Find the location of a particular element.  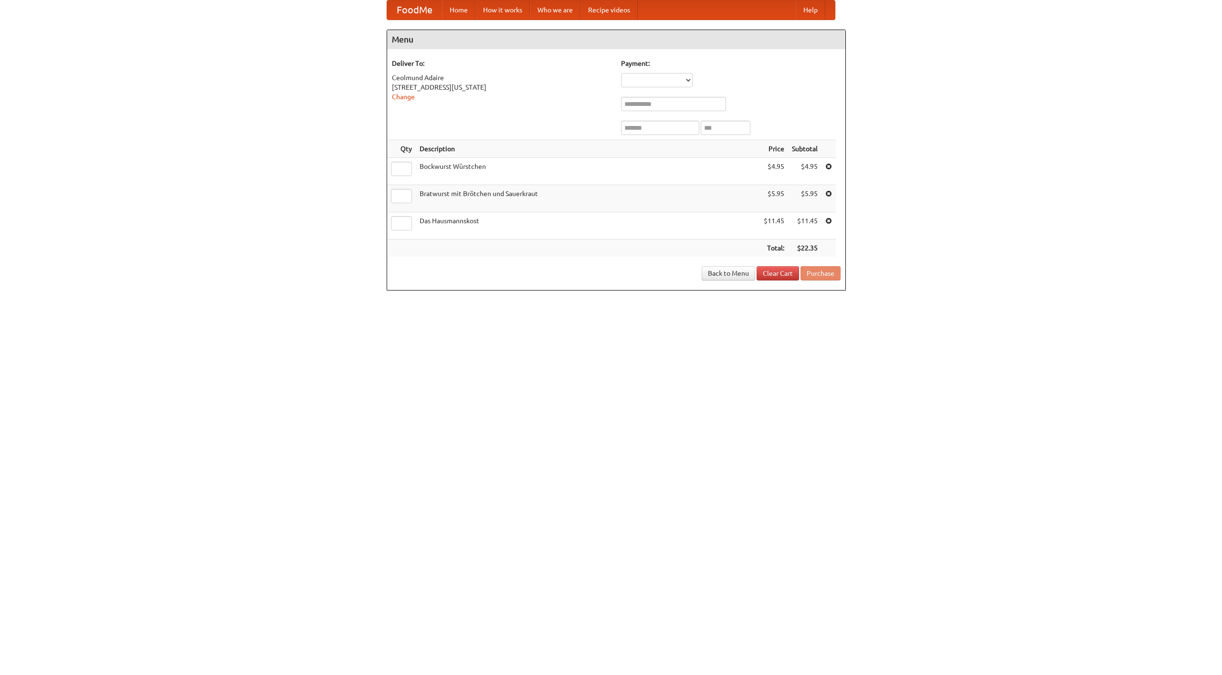

td: Bratwurst mit Brötchen und Sauerkraut is located at coordinates (587, 199).